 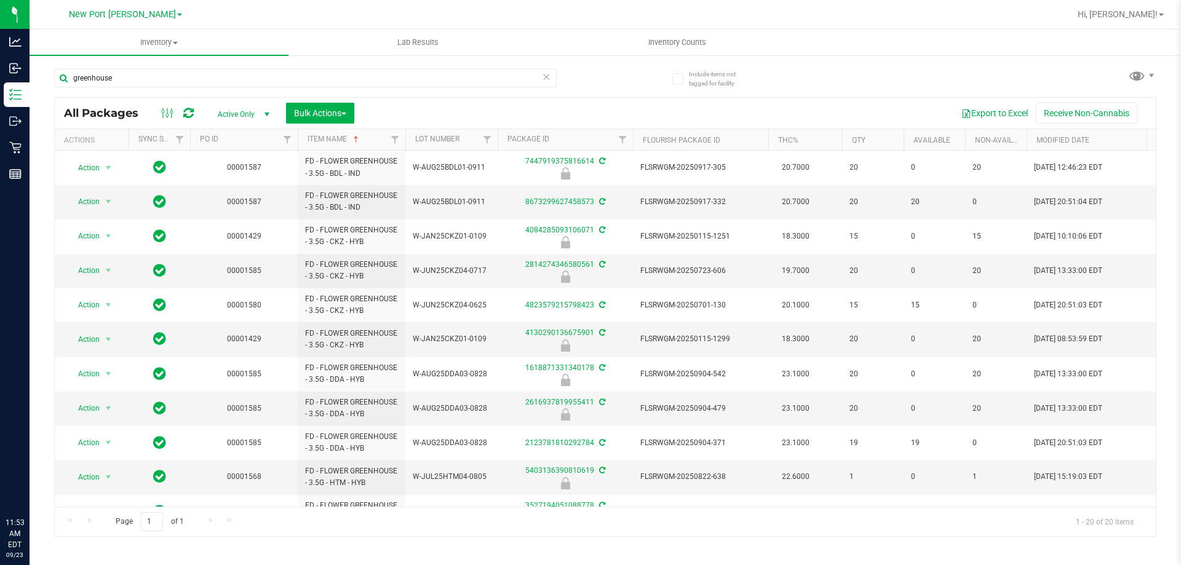 What do you see at coordinates (701, 374) in the screenshot?
I see `span: FLSRWGM-20250904-542` at bounding box center [701, 374].